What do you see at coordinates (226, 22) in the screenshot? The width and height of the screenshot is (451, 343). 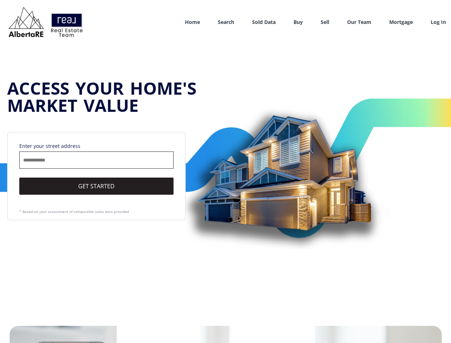 I see `a: Search` at bounding box center [226, 22].